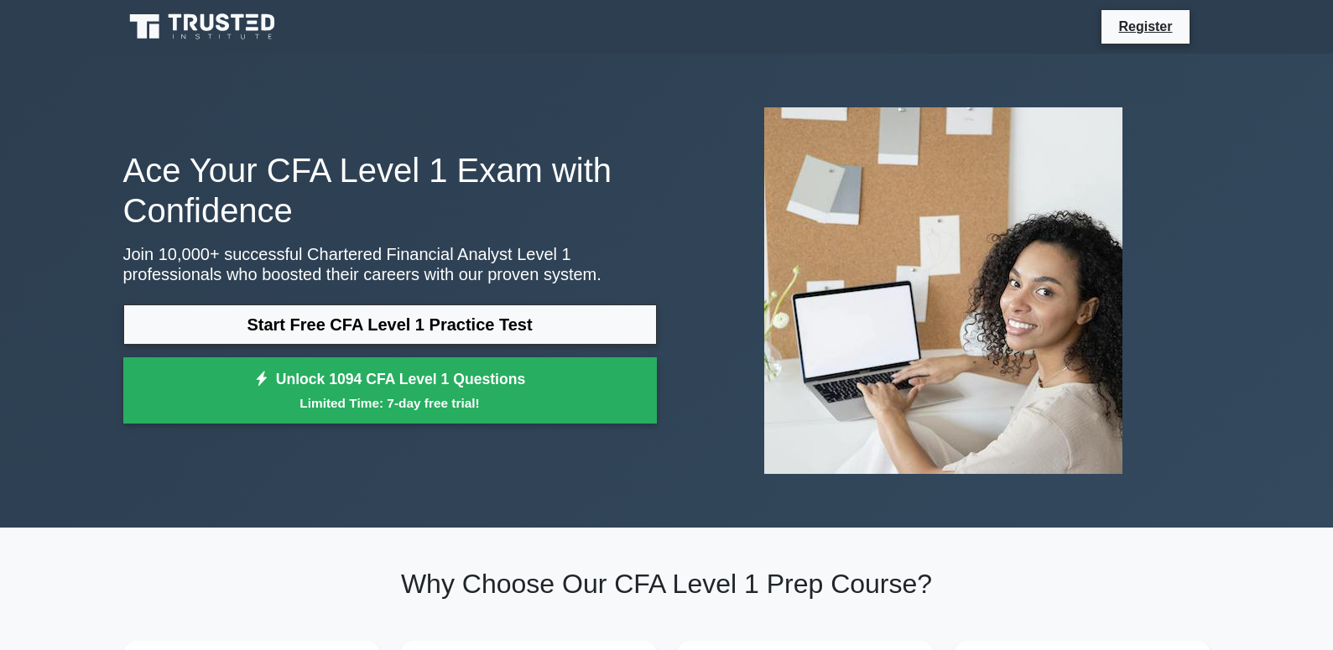  What do you see at coordinates (390, 264) in the screenshot?
I see `p: Join 10,000+ successful Chartered Financial Analyst Level 1 professionals who boosted their caree...` at bounding box center [390, 264].